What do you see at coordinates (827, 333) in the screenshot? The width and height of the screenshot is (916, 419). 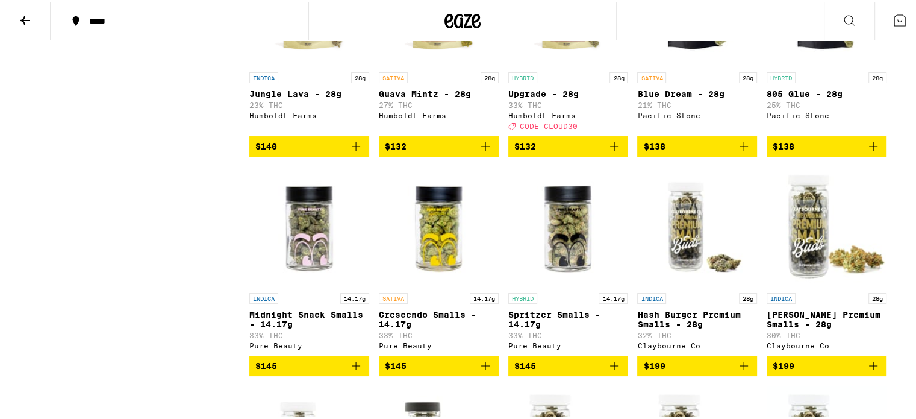 I see `p: 30% THC` at bounding box center [827, 333].